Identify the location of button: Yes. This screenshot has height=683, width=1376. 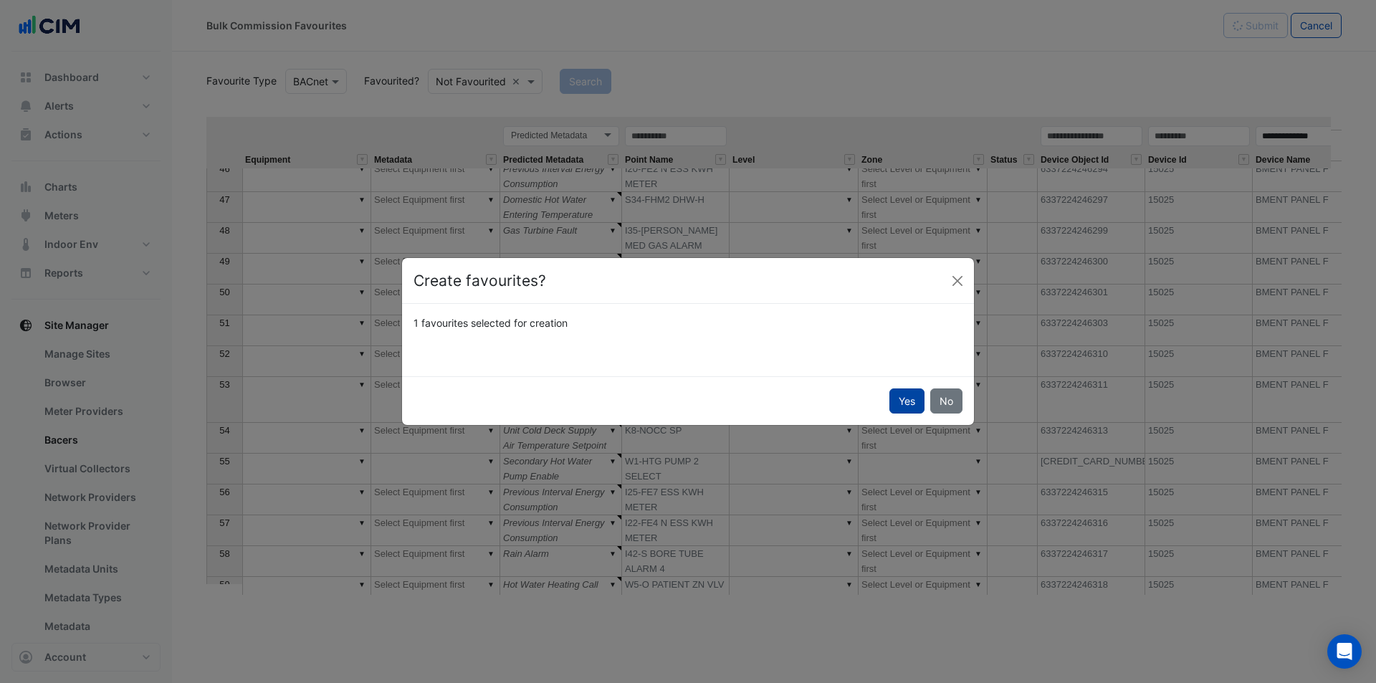
(907, 401).